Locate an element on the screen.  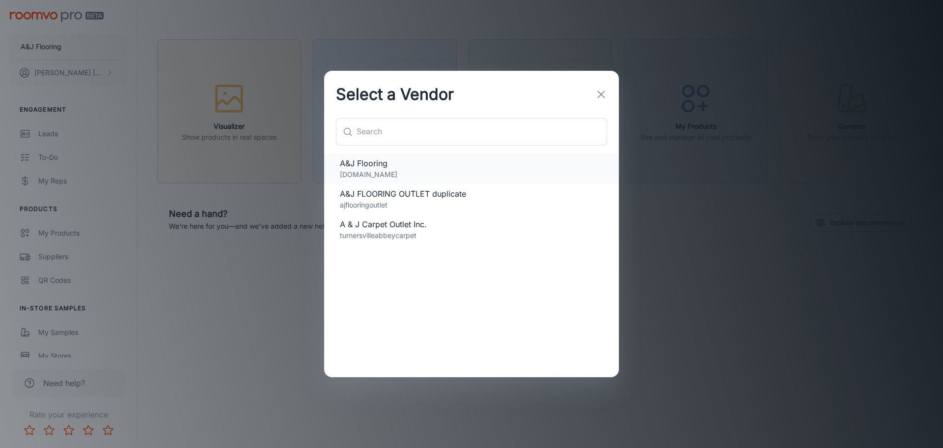
span: A&J Flooring is located at coordinates (472, 163).